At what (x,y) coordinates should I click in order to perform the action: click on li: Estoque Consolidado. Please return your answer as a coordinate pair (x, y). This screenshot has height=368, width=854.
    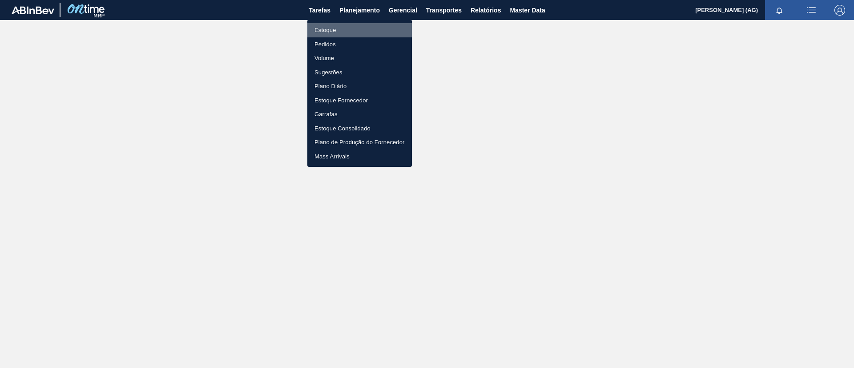
    Looking at the image, I should click on (359, 129).